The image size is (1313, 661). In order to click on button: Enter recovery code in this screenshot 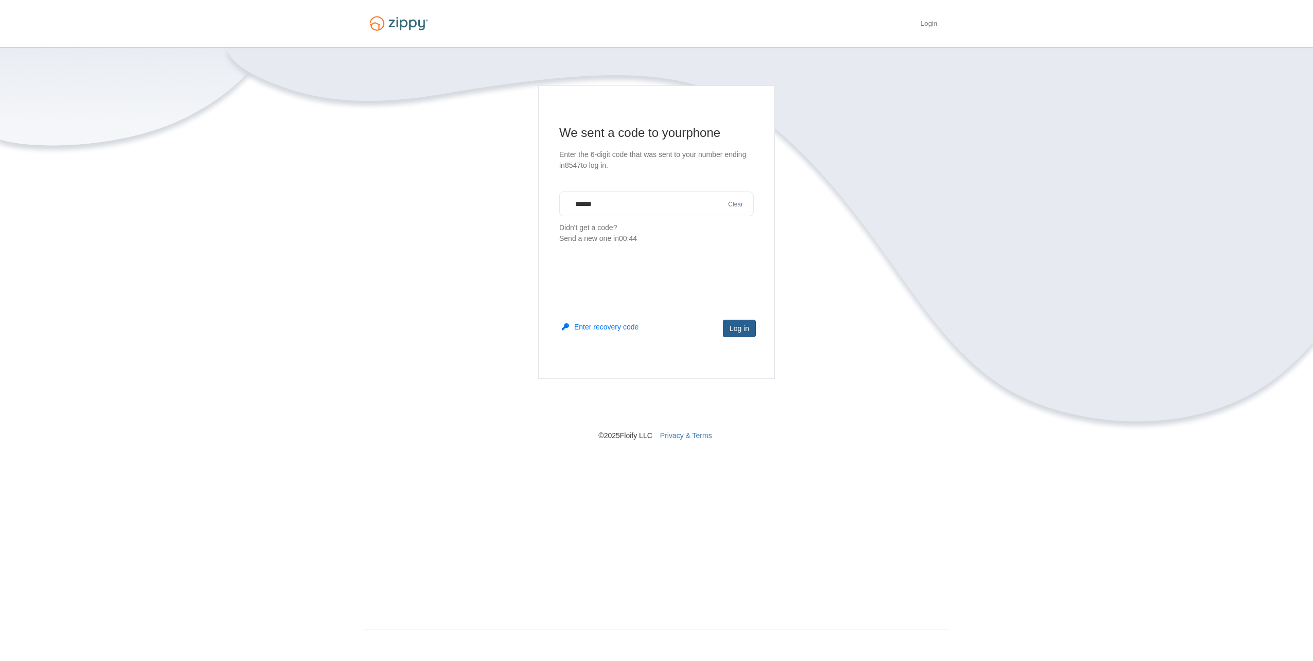, I will do `click(600, 327)`.